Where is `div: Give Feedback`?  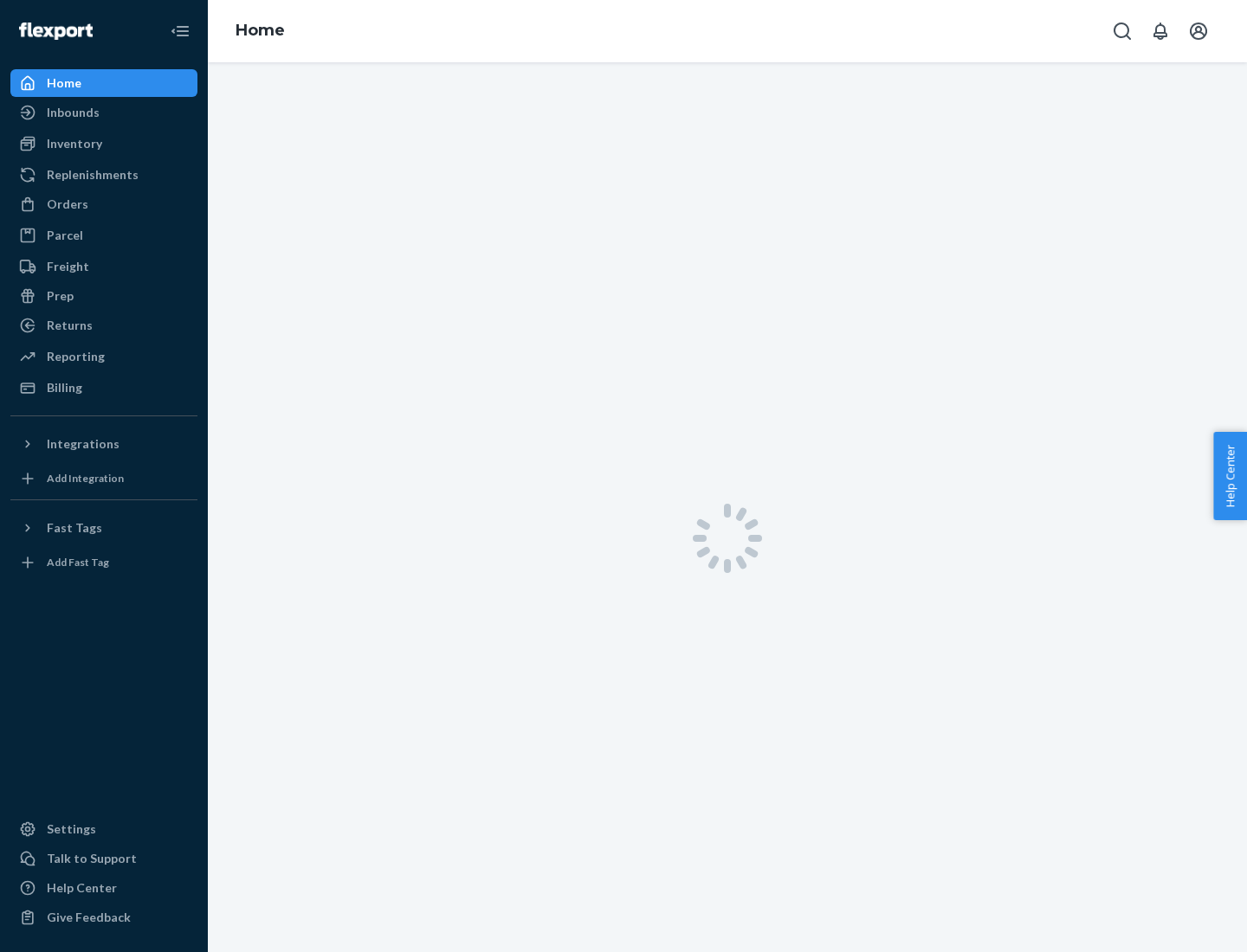
div: Give Feedback is located at coordinates (88, 918).